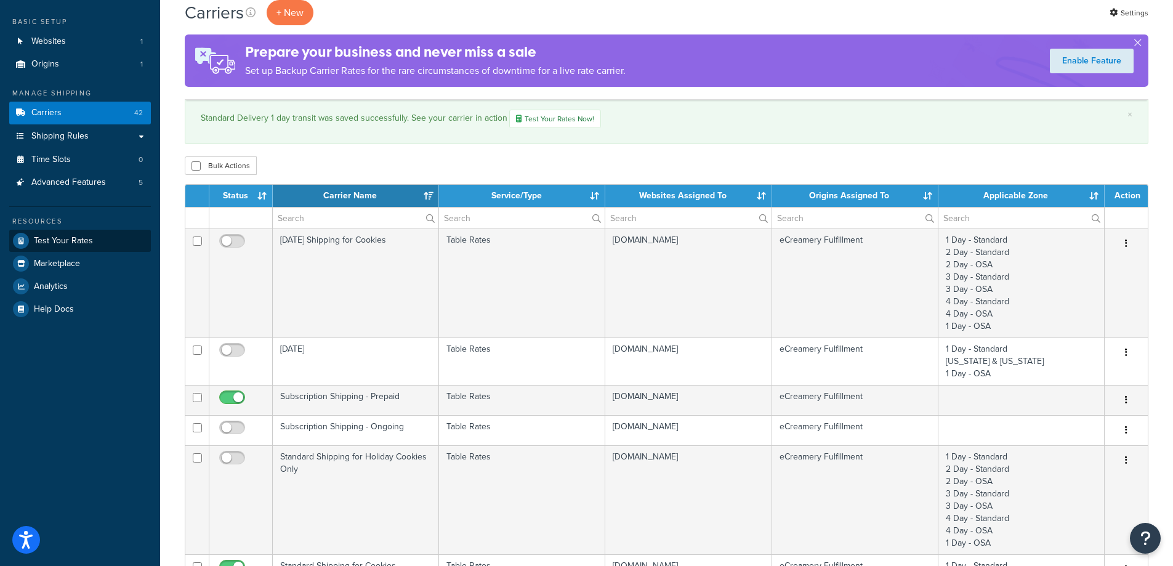  What do you see at coordinates (49, 41) in the screenshot?
I see `span: Websites` at bounding box center [49, 41].